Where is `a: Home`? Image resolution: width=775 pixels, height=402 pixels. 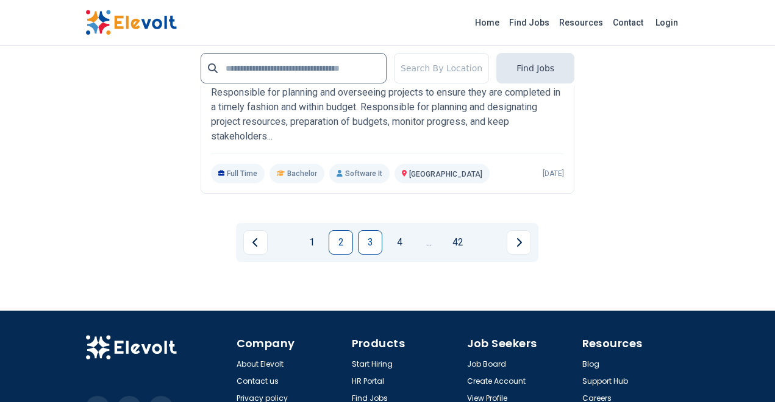 a: Home is located at coordinates (487, 23).